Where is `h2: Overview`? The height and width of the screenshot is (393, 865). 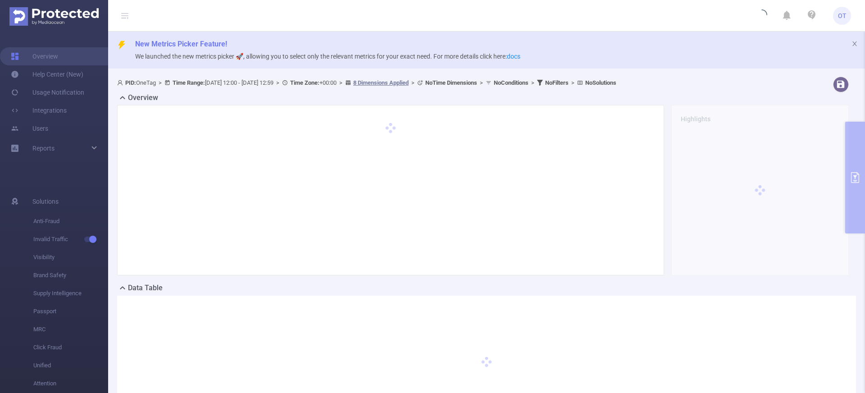 h2: Overview is located at coordinates (143, 98).